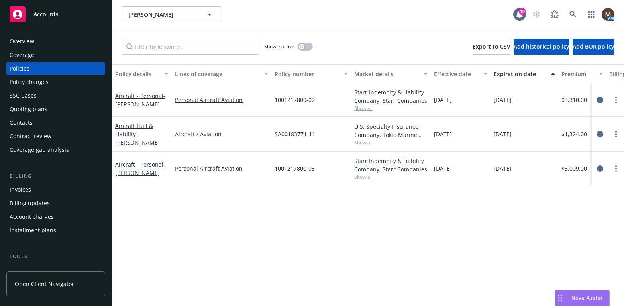  I want to click on div: Overview, so click(22, 41).